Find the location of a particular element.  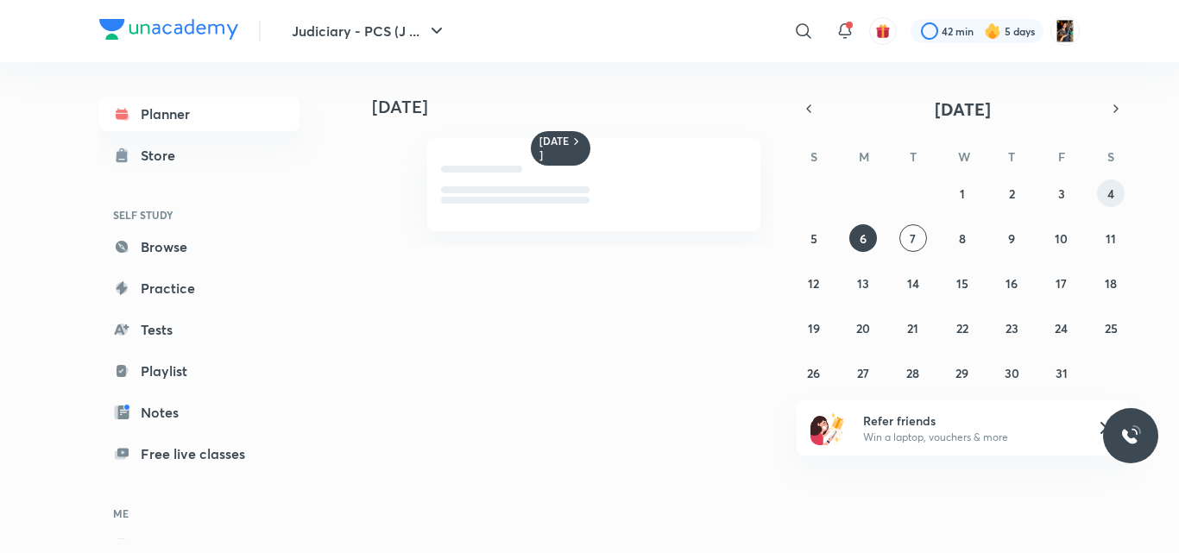

button: October 31, 2025 is located at coordinates (1062, 373).